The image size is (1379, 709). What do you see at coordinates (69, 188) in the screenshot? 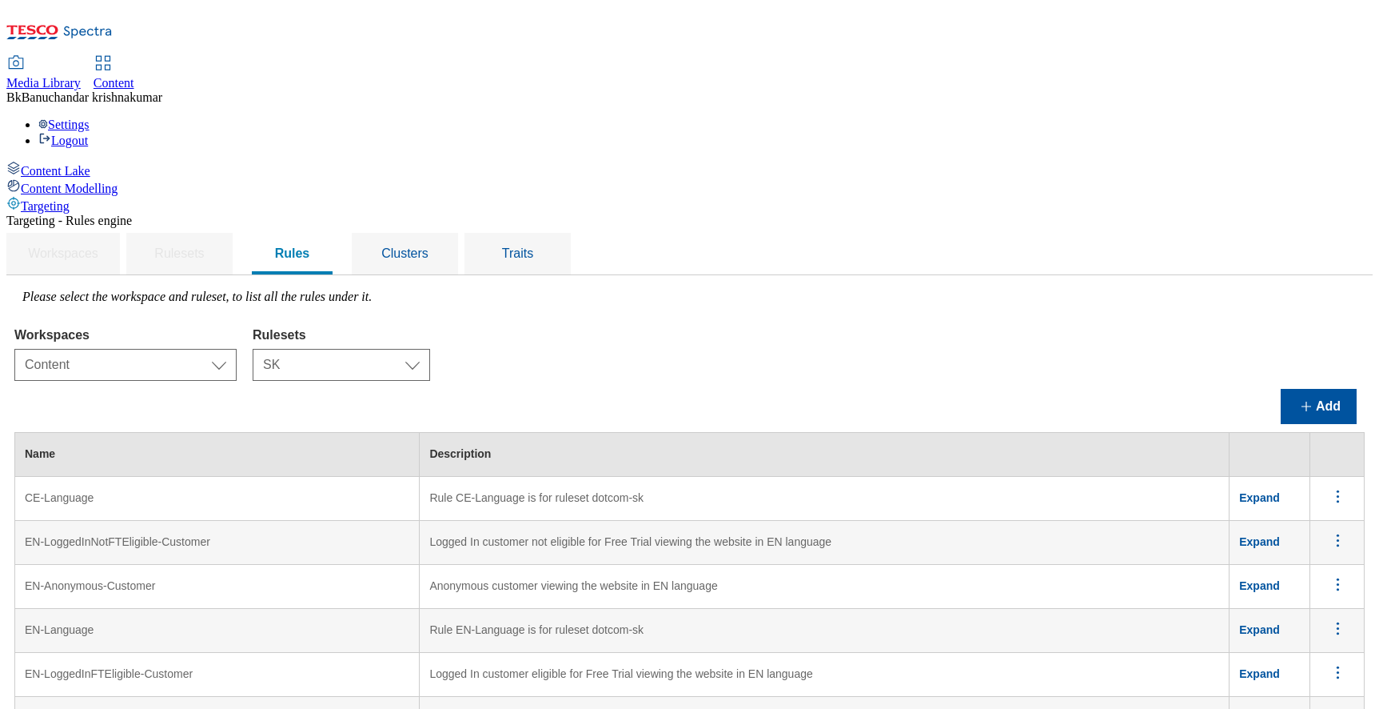
I see `span: Content Modelling` at bounding box center [69, 188].